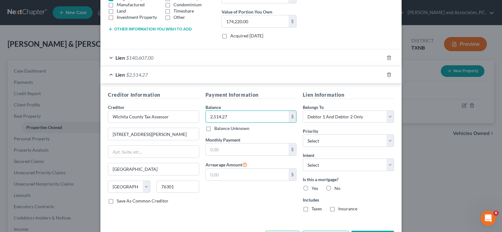  I want to click on label: Taxes, so click(317, 209).